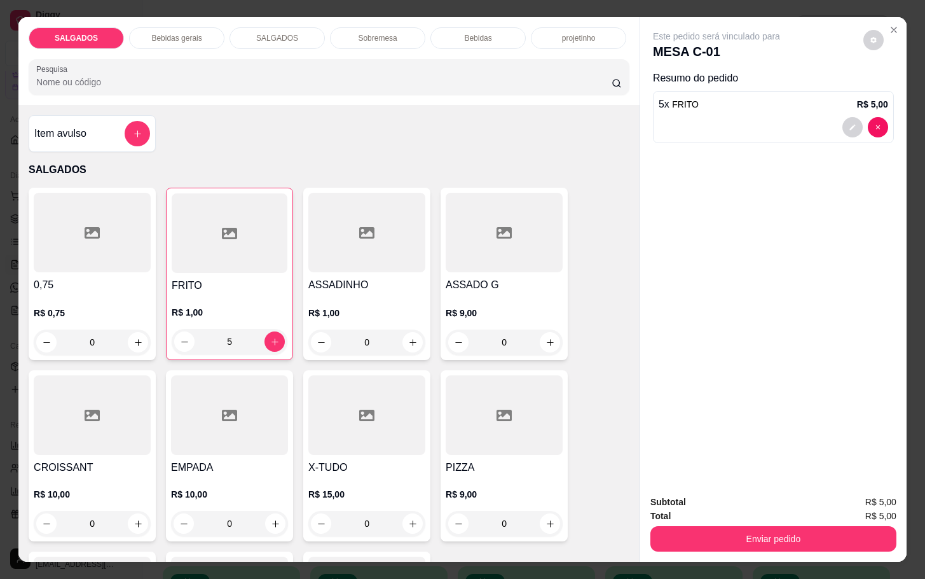 Image resolution: width=925 pixels, height=579 pixels. Describe the element at coordinates (717, 36) in the screenshot. I see `p: Este pedido será vinculado para` at that location.